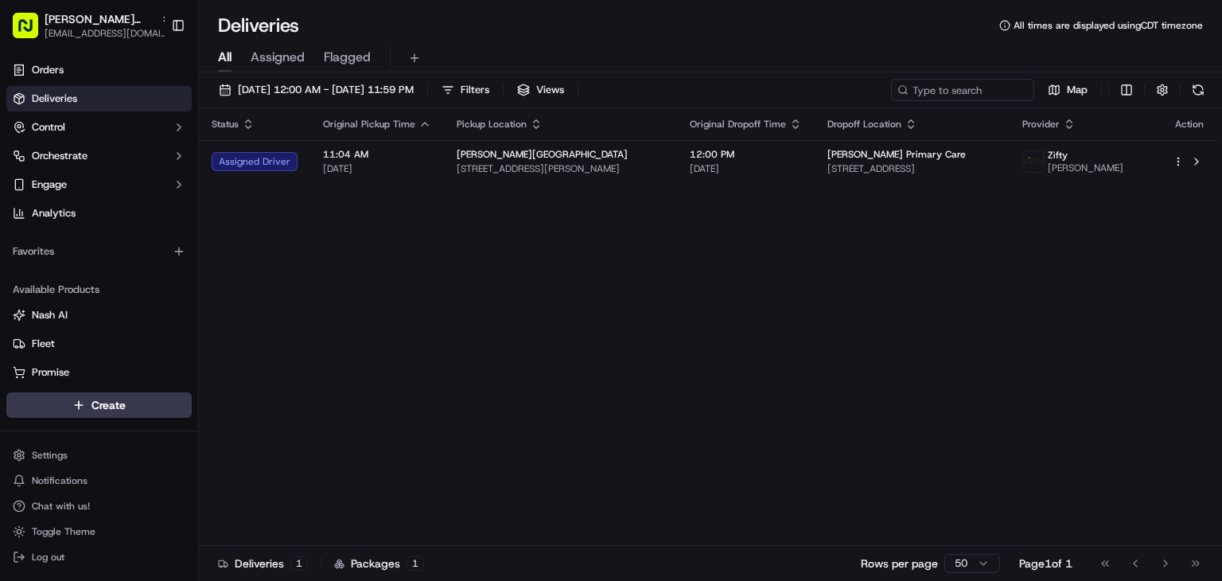  What do you see at coordinates (278, 57) in the screenshot?
I see `span: Assigned` at bounding box center [278, 57].